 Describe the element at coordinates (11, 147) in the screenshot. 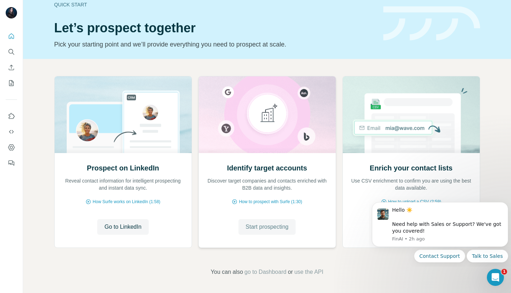

I see `button: Dashboard` at that location.